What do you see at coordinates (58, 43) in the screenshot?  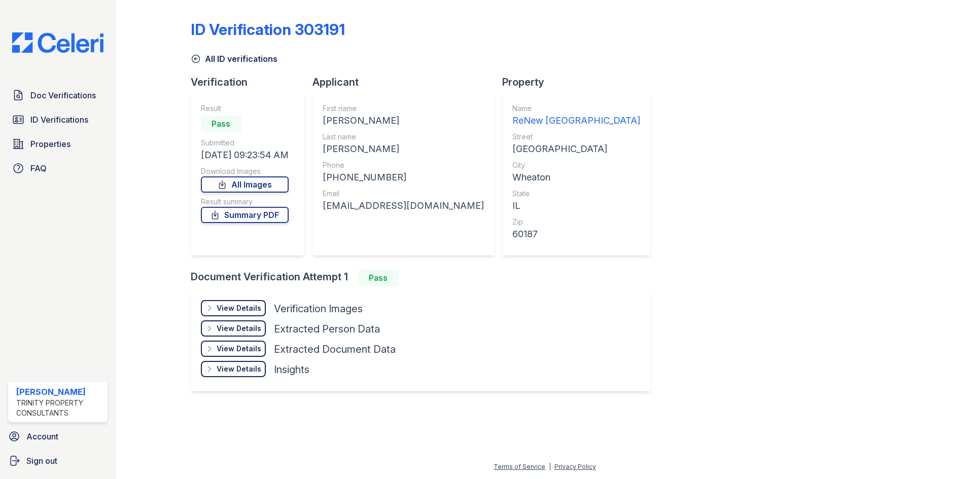 I see `img: CE_Logo_Blue-a8612792a0a2168367f1c8372b55b34899dd931a85d93a1a3d3e32e68fde9ad4.png` at bounding box center [58, 43].